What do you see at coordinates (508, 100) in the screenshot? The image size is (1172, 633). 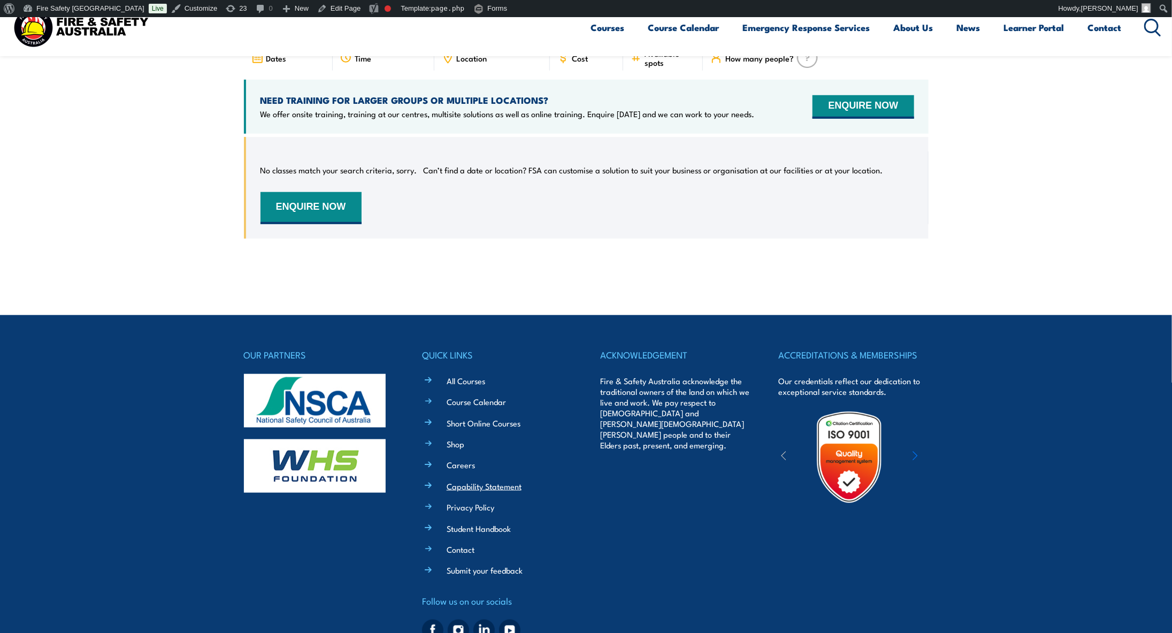 I see `h4: NEED TRAINING FOR LARGER GROUPS OR MULTIPLE LOCATIONS?` at bounding box center [508, 100].